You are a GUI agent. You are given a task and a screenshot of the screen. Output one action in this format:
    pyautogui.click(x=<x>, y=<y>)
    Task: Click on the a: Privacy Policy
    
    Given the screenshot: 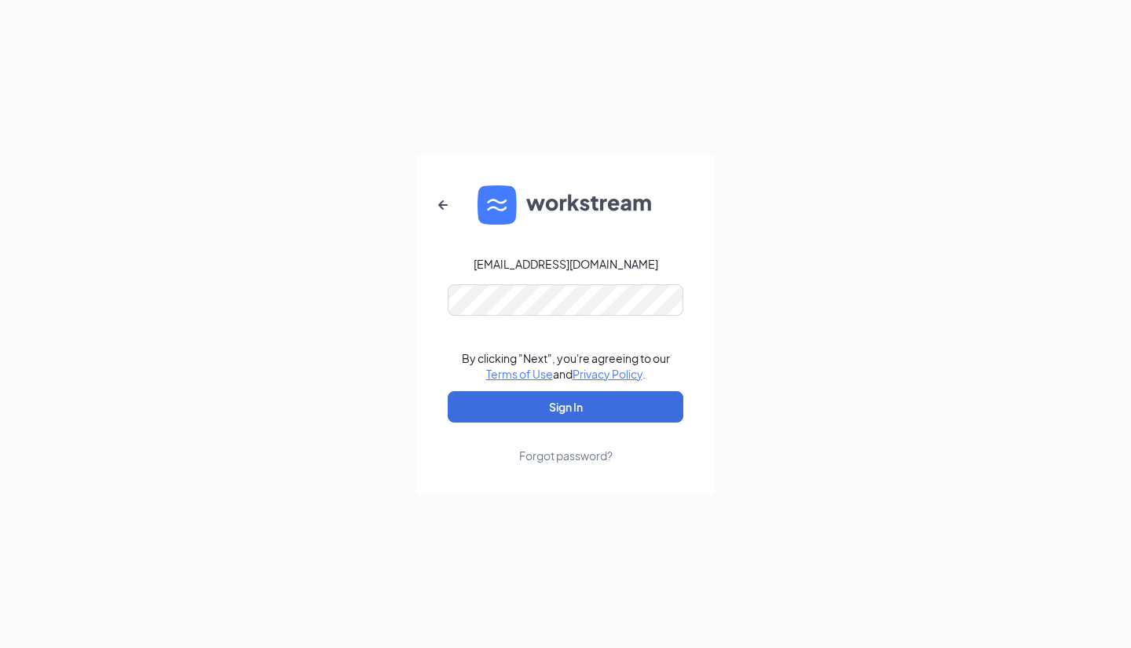 What is the action you would take?
    pyautogui.click(x=607, y=374)
    